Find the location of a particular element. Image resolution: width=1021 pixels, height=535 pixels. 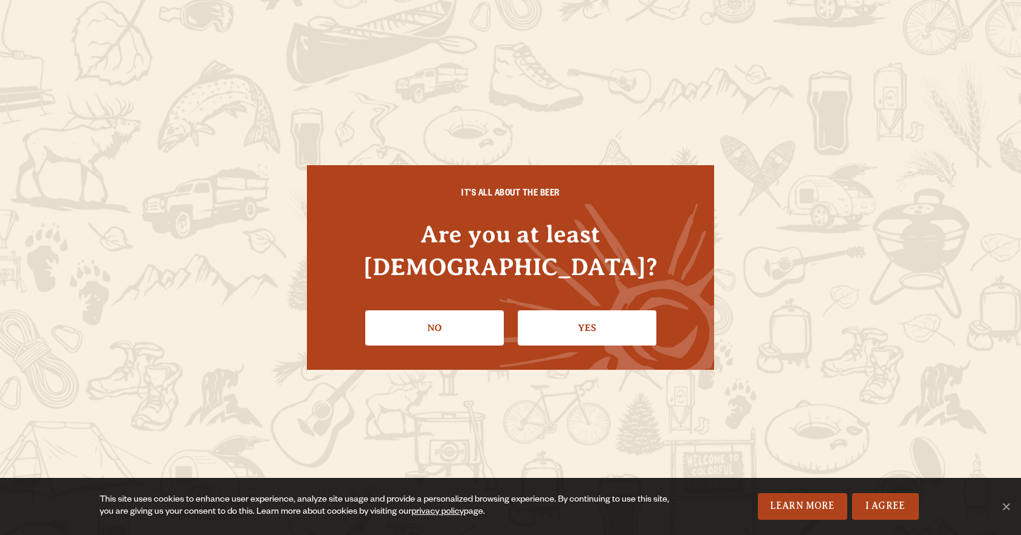

a: Learn More is located at coordinates (802, 507).